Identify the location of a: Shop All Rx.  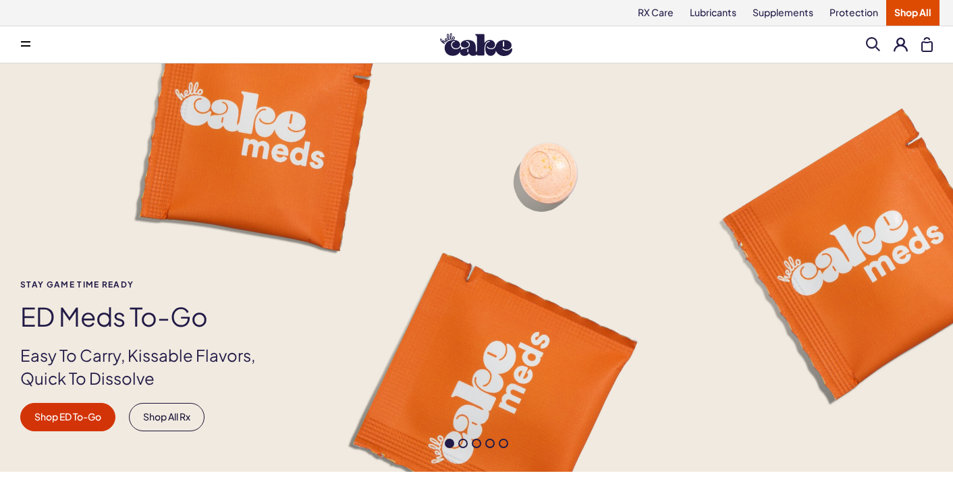
(167, 417).